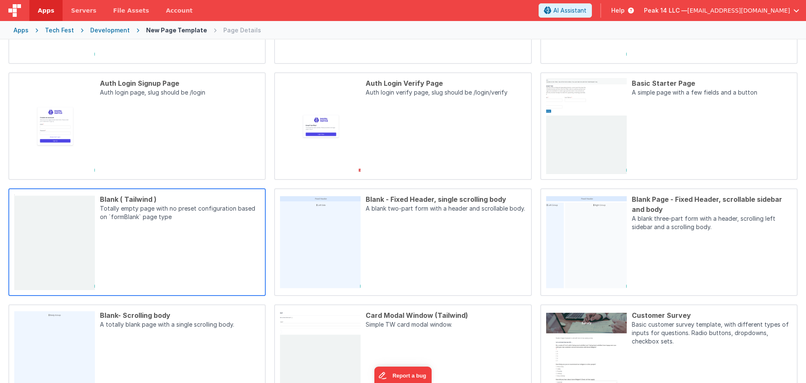 Image resolution: width=806 pixels, height=383 pixels. What do you see at coordinates (712, 223) in the screenshot?
I see `p: A blank three-part form with a header, scrolling left sidebar and a scrolling body.` at bounding box center [712, 223].